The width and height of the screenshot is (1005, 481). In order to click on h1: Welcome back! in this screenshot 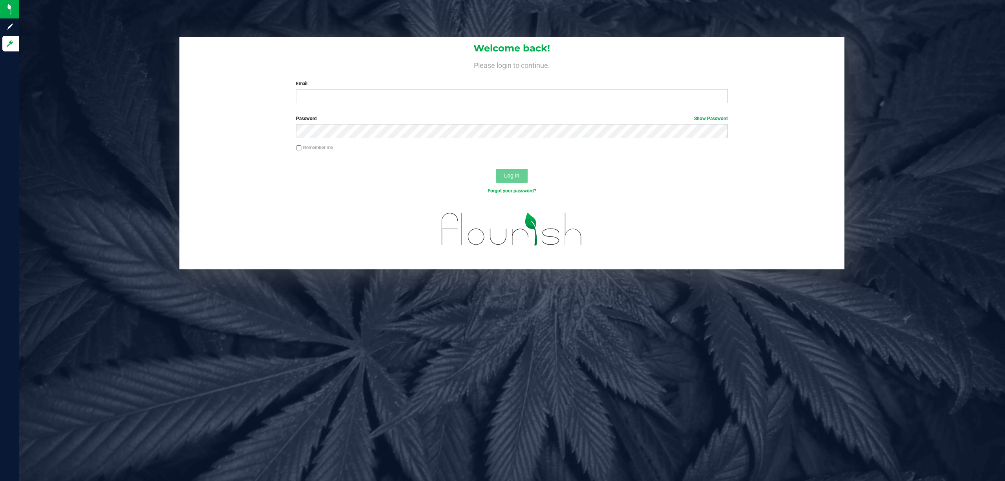, I will do `click(512, 48)`.